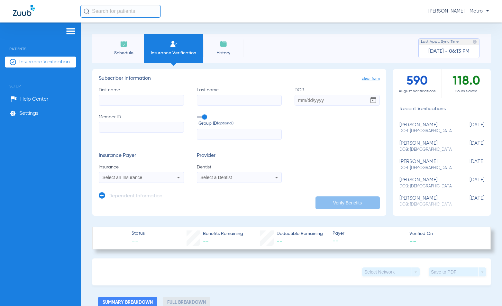 The image size is (502, 306). I want to click on img: hamburger-icon, so click(71, 31).